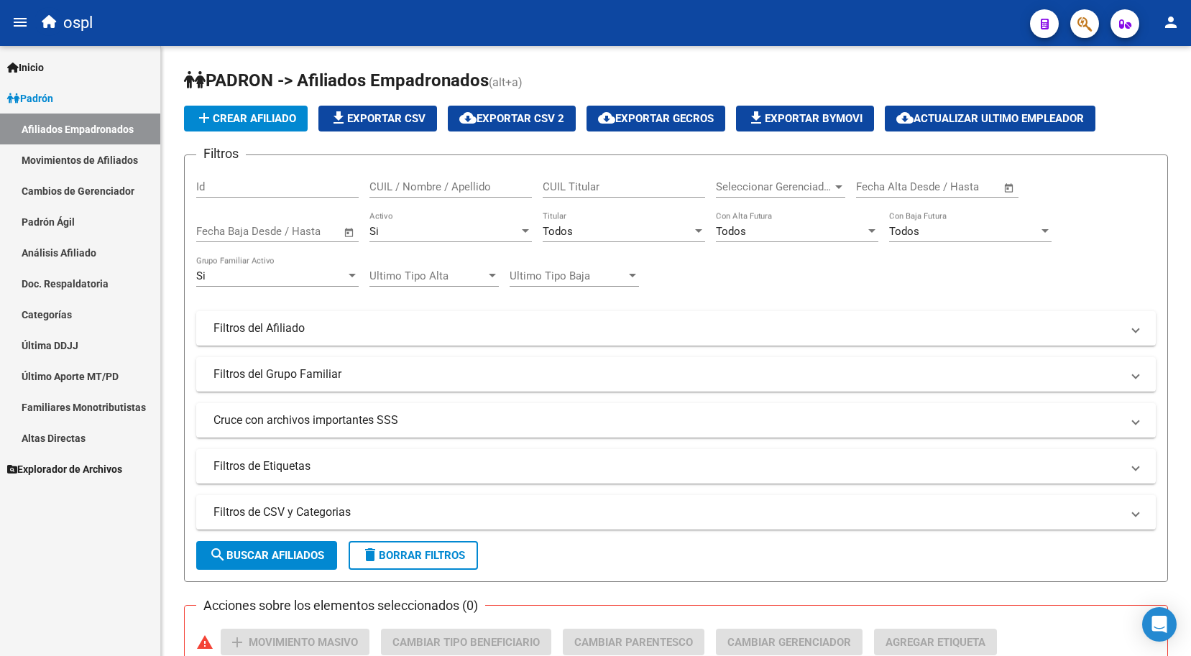  What do you see at coordinates (20, 22) in the screenshot?
I see `mat-icon: menu` at bounding box center [20, 22].